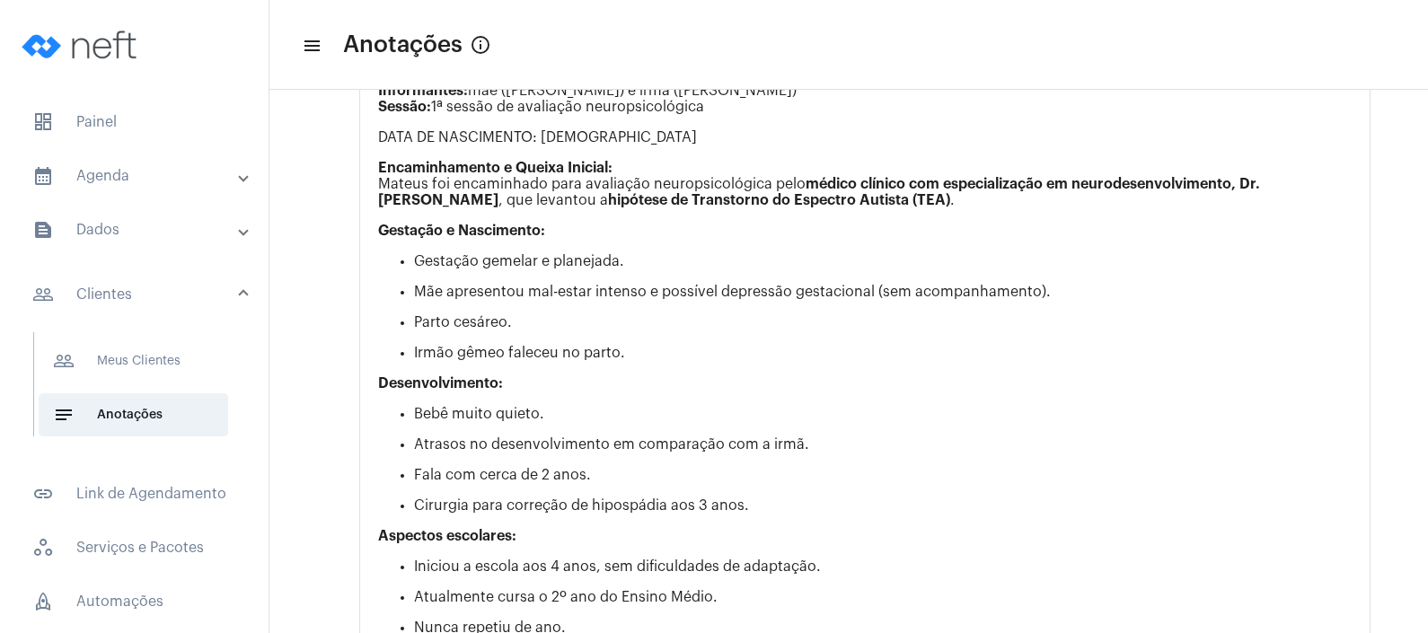  I want to click on span: Link de Agendamento, so click(134, 494).